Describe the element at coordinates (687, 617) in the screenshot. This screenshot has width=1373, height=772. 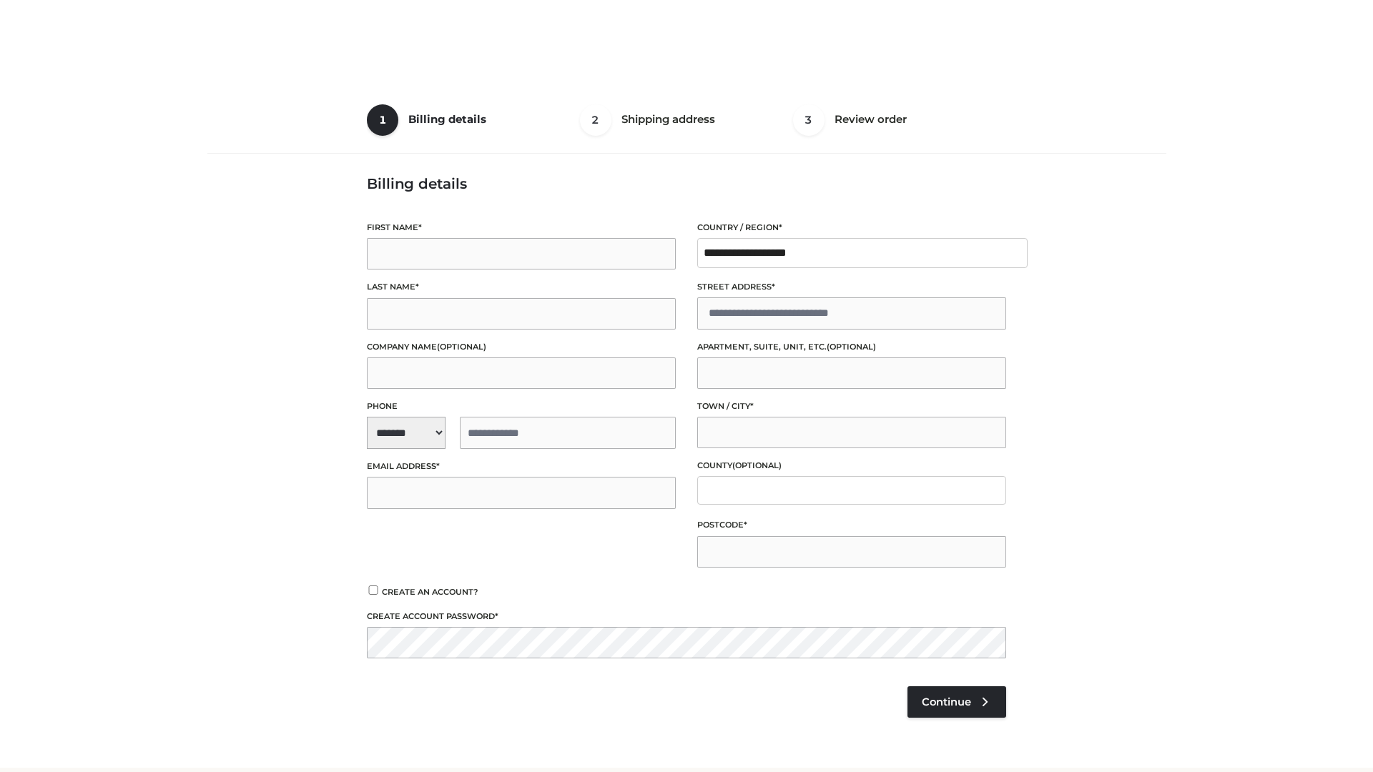
I see `label: Create account password` at that location.